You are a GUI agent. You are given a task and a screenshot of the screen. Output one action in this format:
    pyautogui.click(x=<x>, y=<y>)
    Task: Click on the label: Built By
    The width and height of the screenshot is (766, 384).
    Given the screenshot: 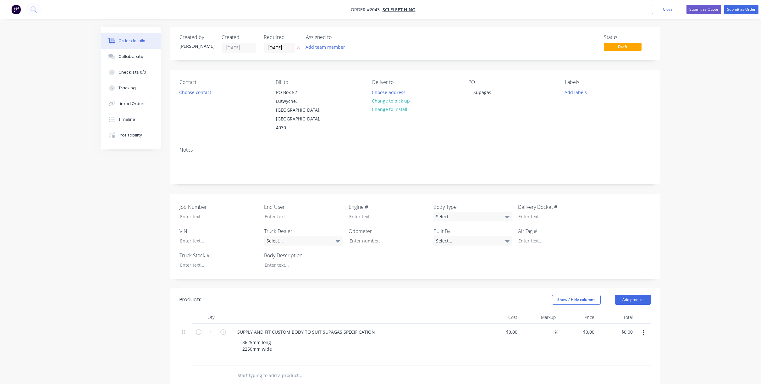 What is the action you would take?
    pyautogui.click(x=472, y=231)
    